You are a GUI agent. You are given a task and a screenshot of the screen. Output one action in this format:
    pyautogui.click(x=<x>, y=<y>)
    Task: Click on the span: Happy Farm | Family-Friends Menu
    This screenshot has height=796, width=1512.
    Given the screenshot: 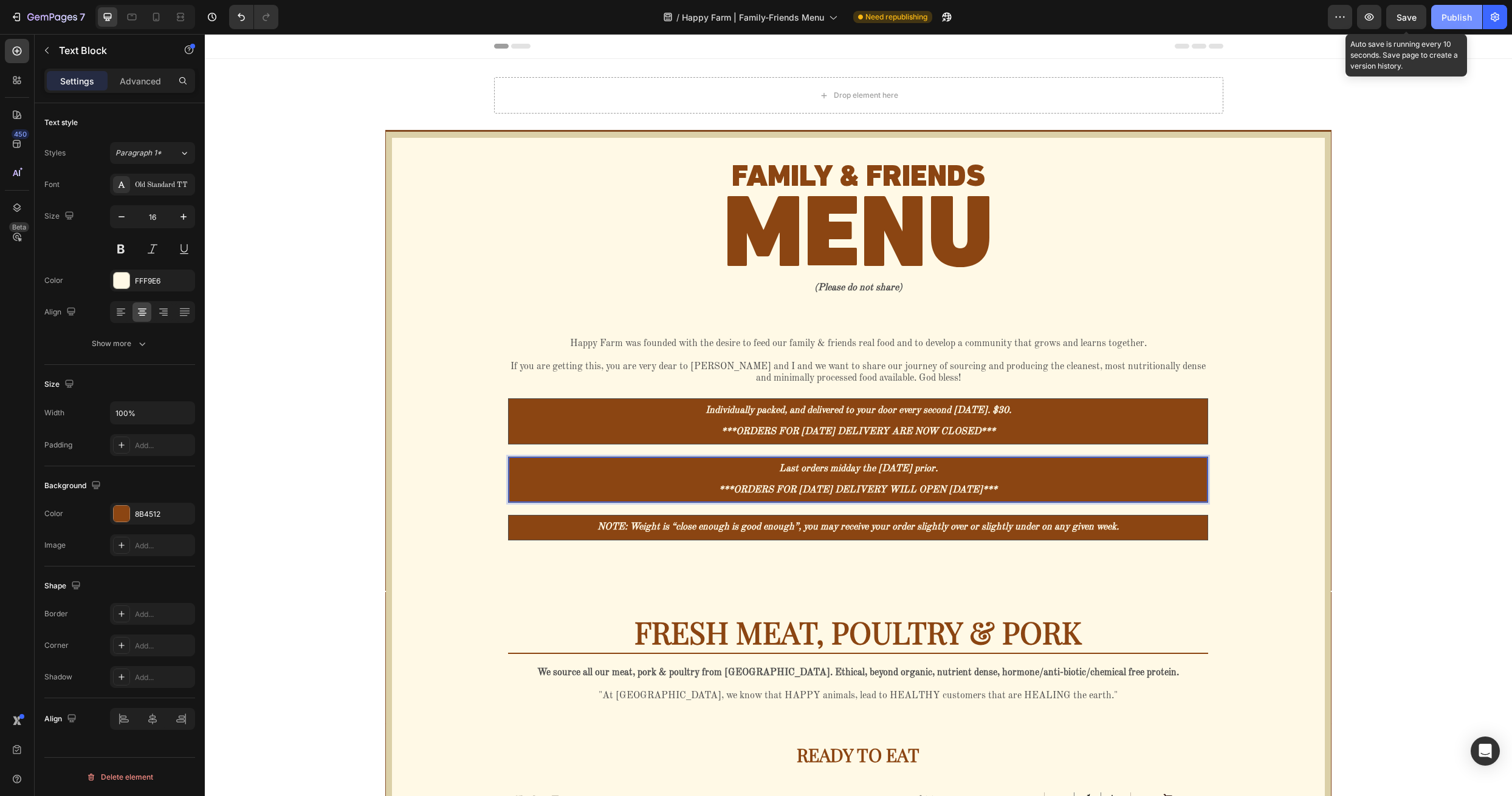 What is the action you would take?
    pyautogui.click(x=753, y=17)
    